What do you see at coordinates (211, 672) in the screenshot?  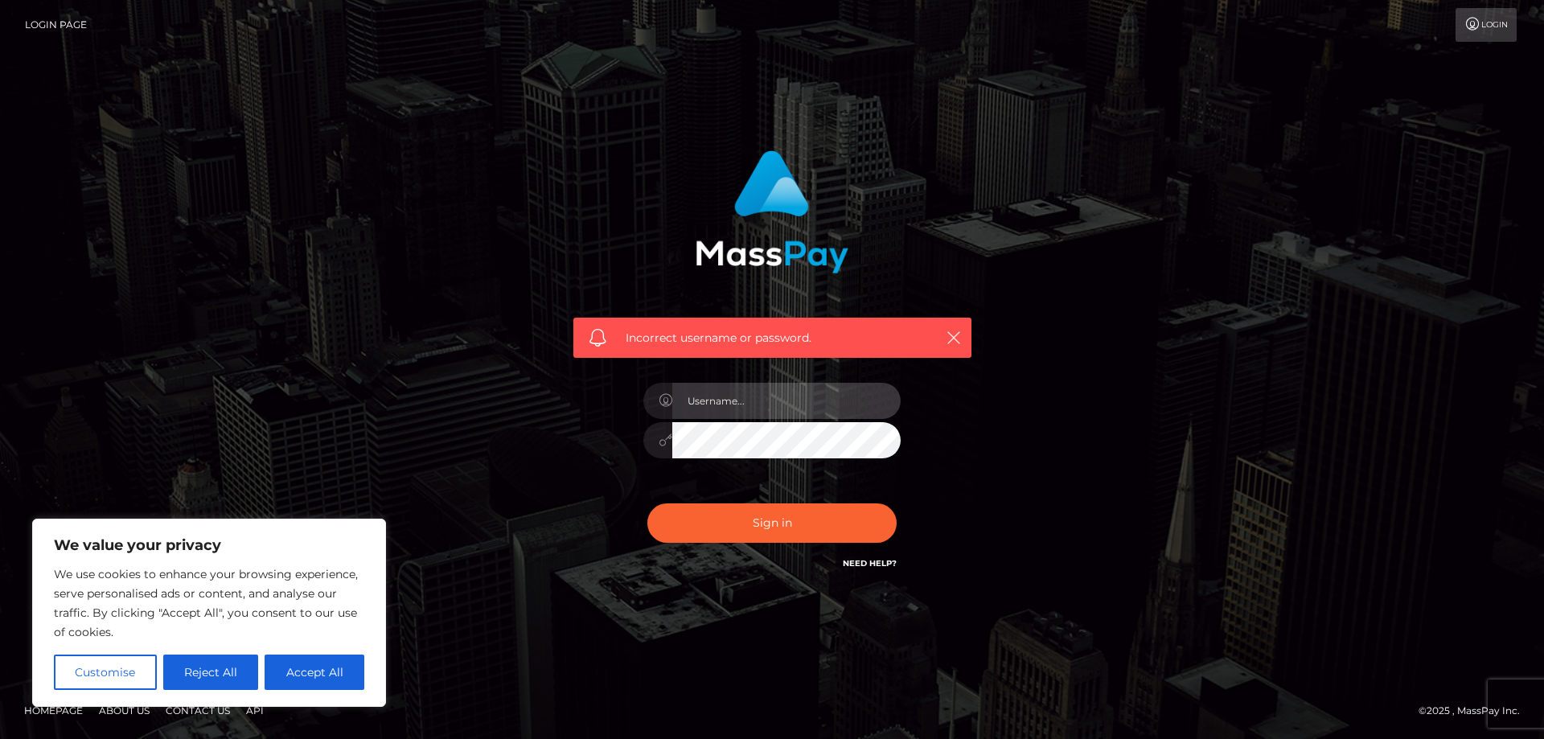 I see `button: Reject All` at bounding box center [211, 672].